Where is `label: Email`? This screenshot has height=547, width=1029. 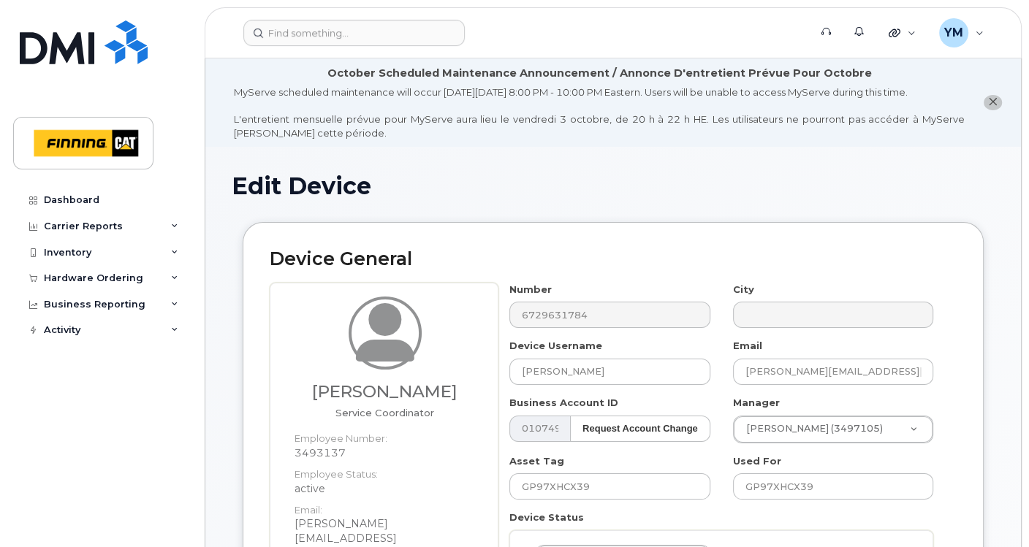
label: Email is located at coordinates (747, 346).